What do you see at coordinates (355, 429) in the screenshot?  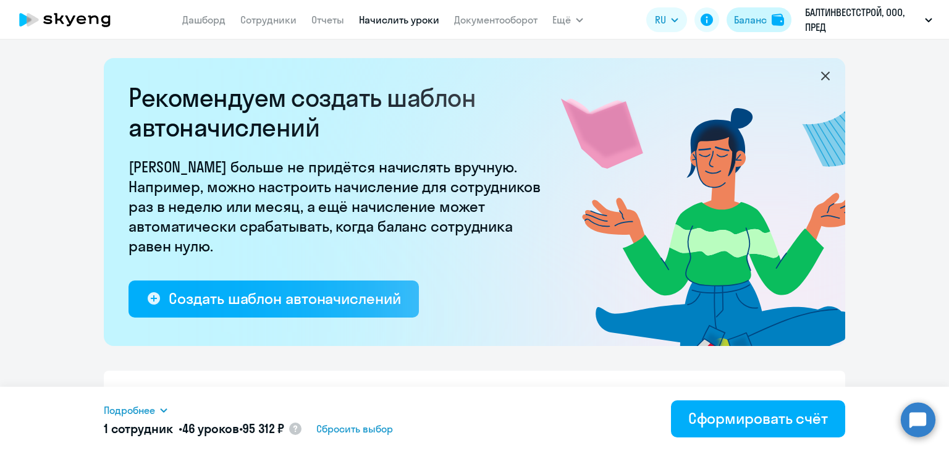 I see `span: Сбросить выбор` at bounding box center [355, 429].